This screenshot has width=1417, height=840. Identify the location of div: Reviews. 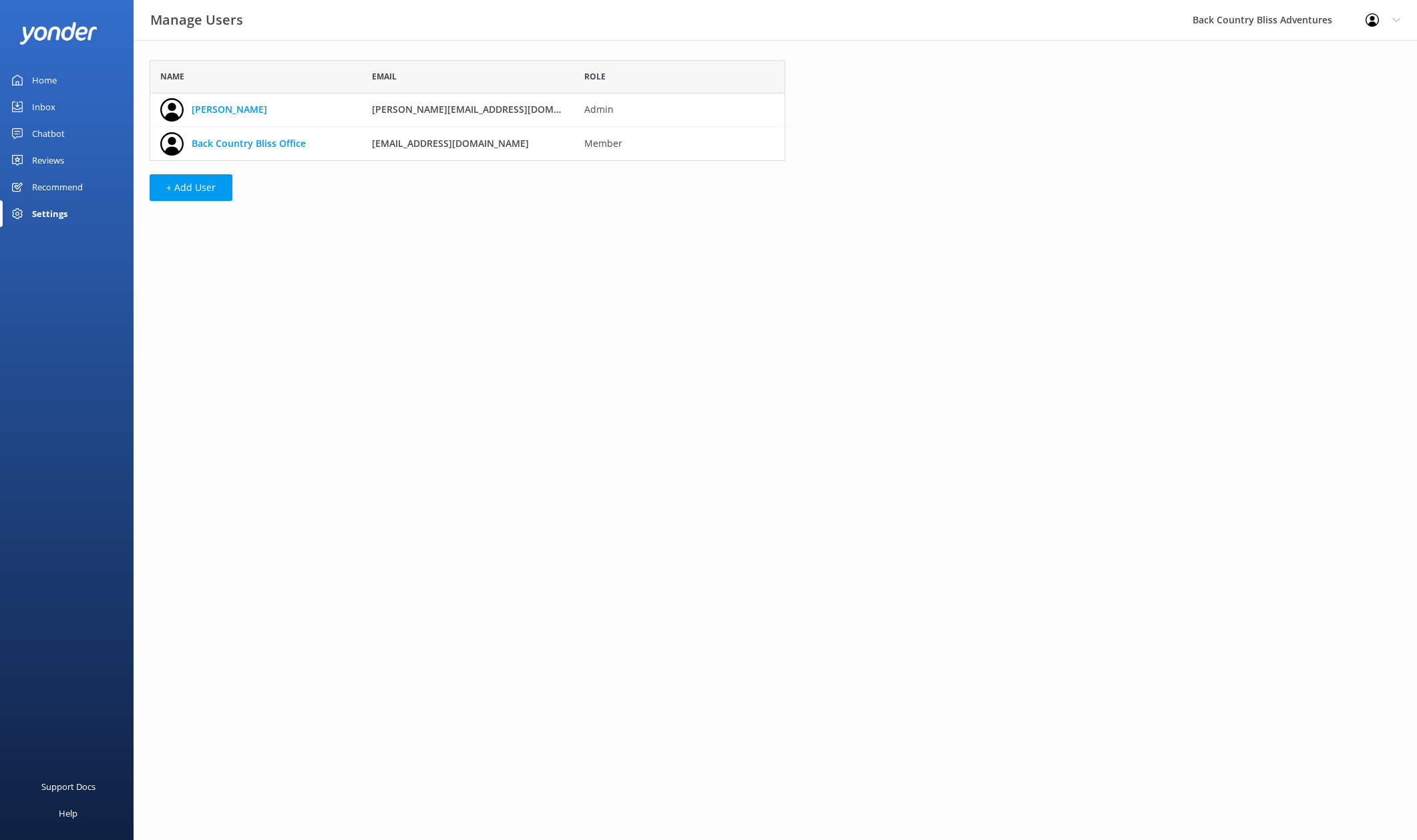
(48, 160).